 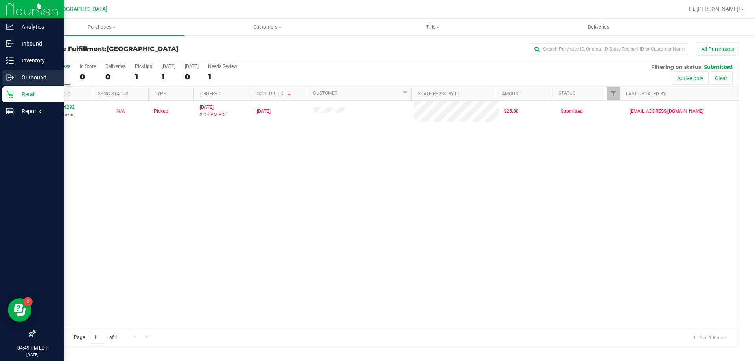 What do you see at coordinates (10, 61) in the screenshot?
I see `inline-svg: Inventory` at bounding box center [10, 61].